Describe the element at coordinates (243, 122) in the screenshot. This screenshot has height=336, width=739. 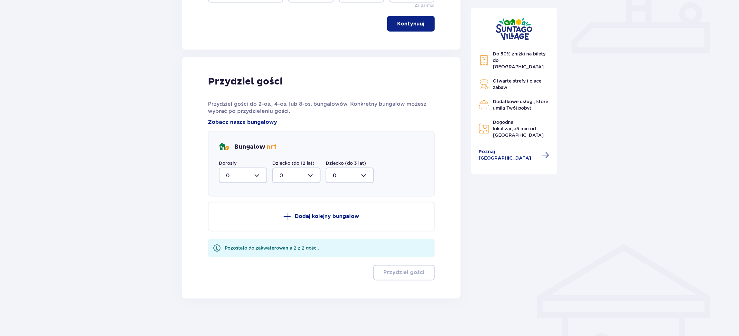
I see `a: Zobacz nasze bungalowy` at that location.